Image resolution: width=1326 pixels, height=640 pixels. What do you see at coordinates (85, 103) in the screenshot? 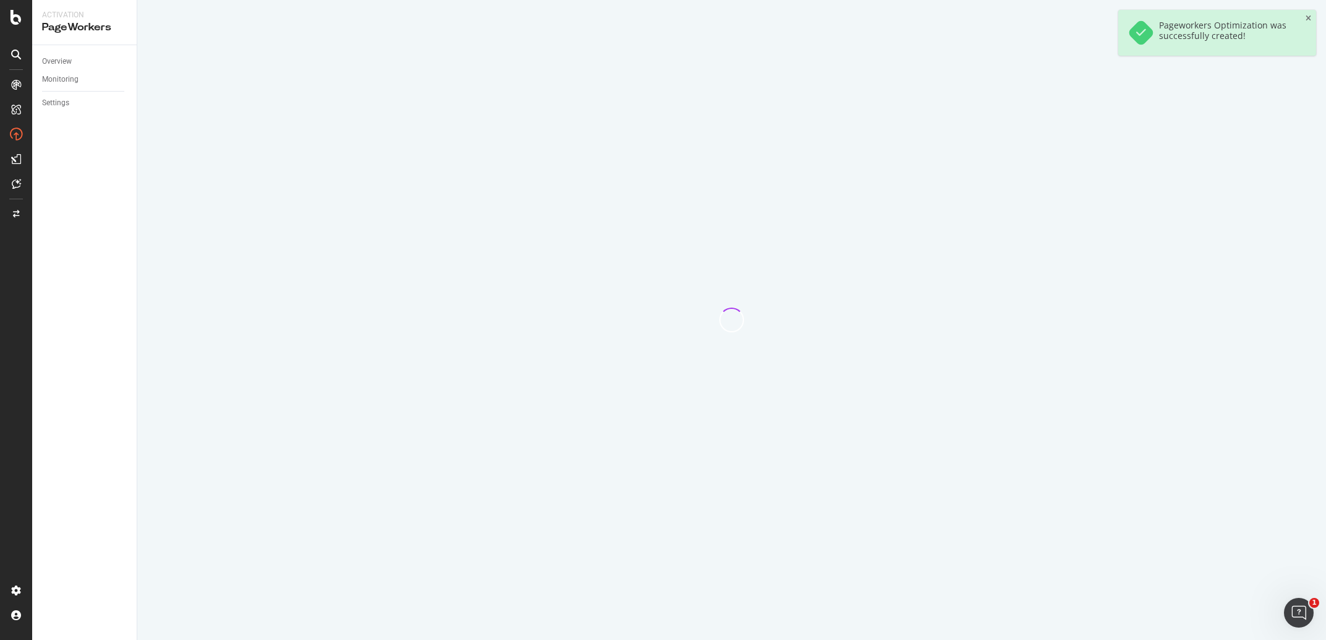
I see `a: Settings` at bounding box center [85, 103].